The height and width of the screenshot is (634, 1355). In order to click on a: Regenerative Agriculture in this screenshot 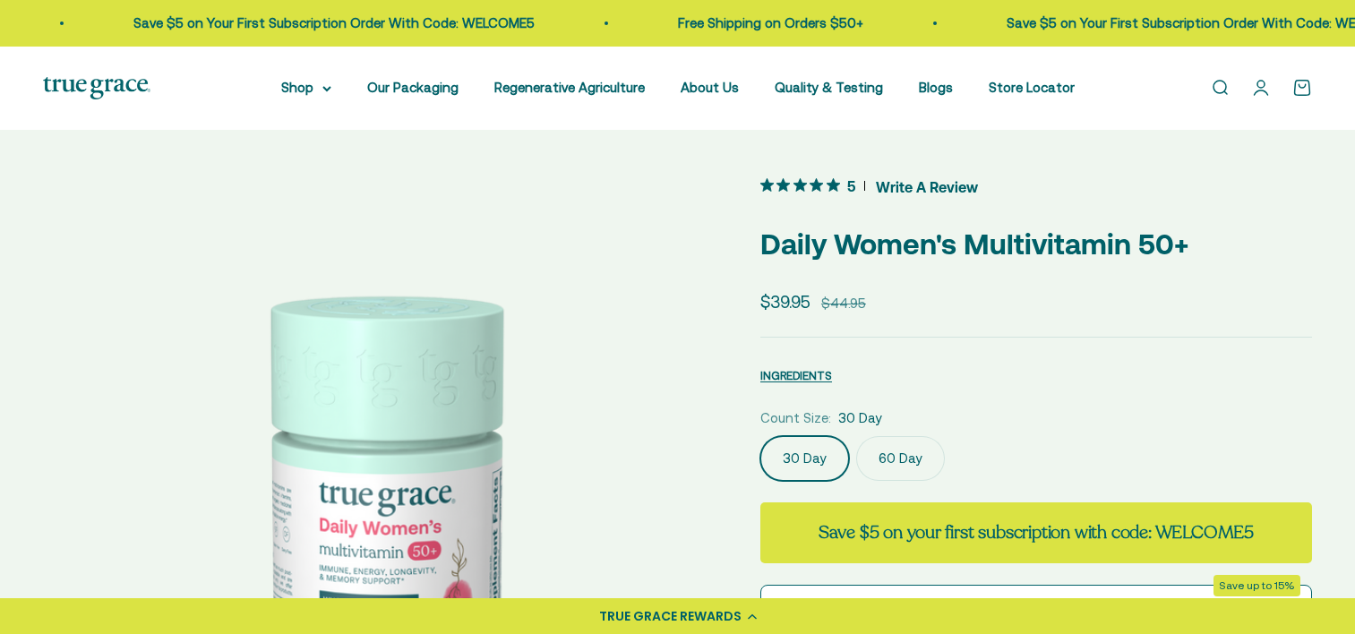, I will do `click(570, 87)`.